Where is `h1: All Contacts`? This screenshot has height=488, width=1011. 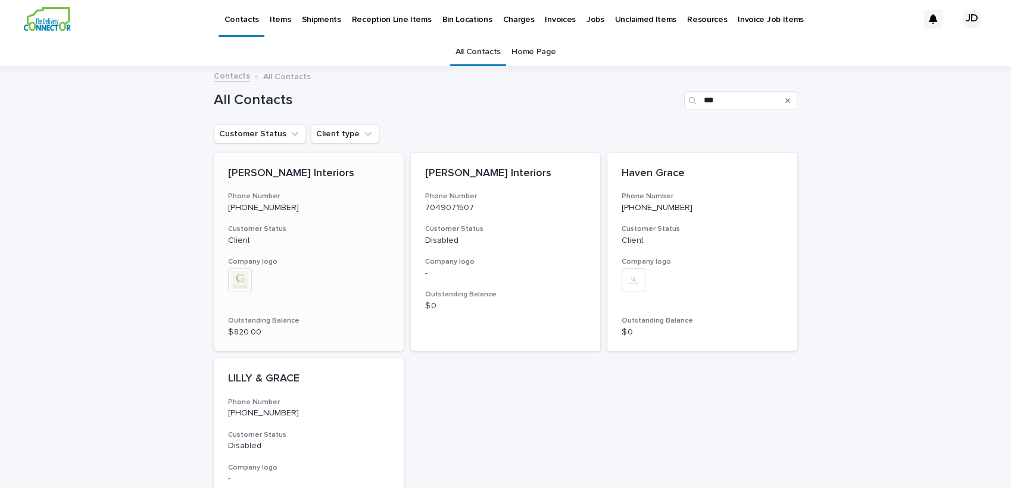
h1: All Contacts is located at coordinates (447, 100).